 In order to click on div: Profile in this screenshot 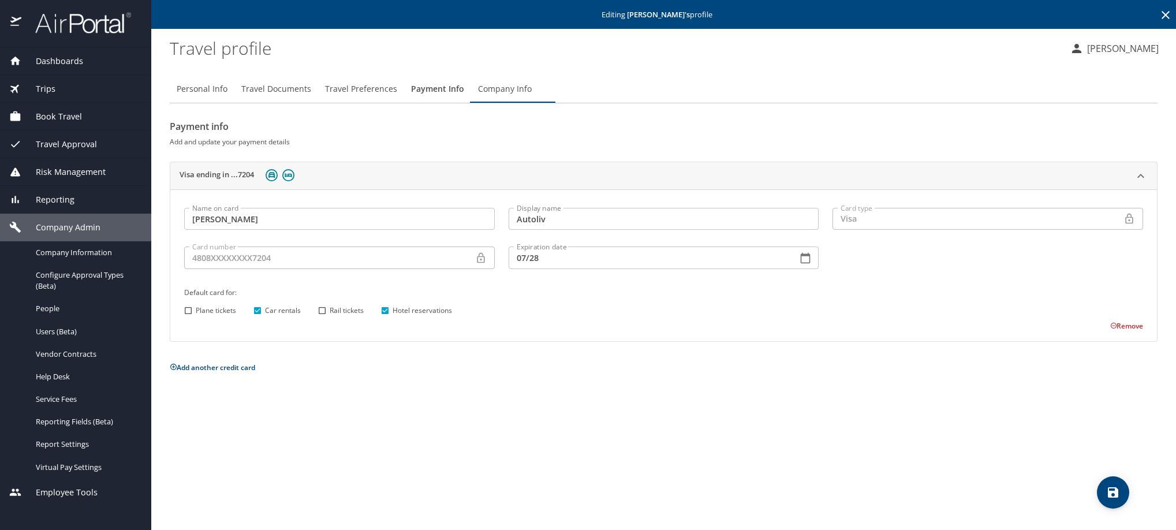, I will do `click(663, 89)`.